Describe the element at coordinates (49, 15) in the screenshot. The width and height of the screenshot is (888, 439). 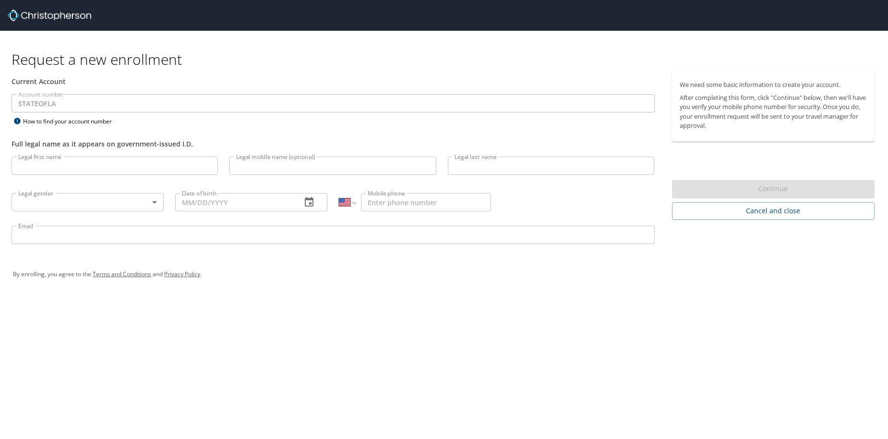
I see `img: cbt logo` at that location.